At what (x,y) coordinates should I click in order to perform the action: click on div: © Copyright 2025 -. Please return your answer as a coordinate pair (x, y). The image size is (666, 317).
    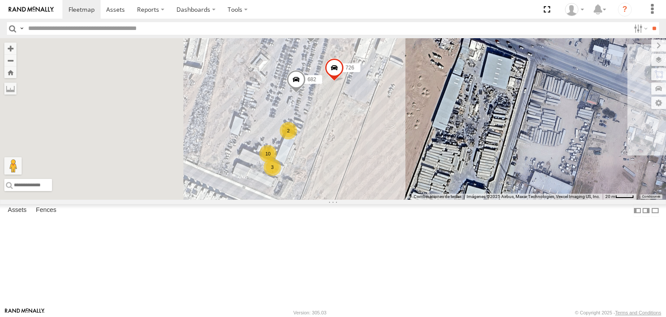
    Looking at the image, I should click on (618, 312).